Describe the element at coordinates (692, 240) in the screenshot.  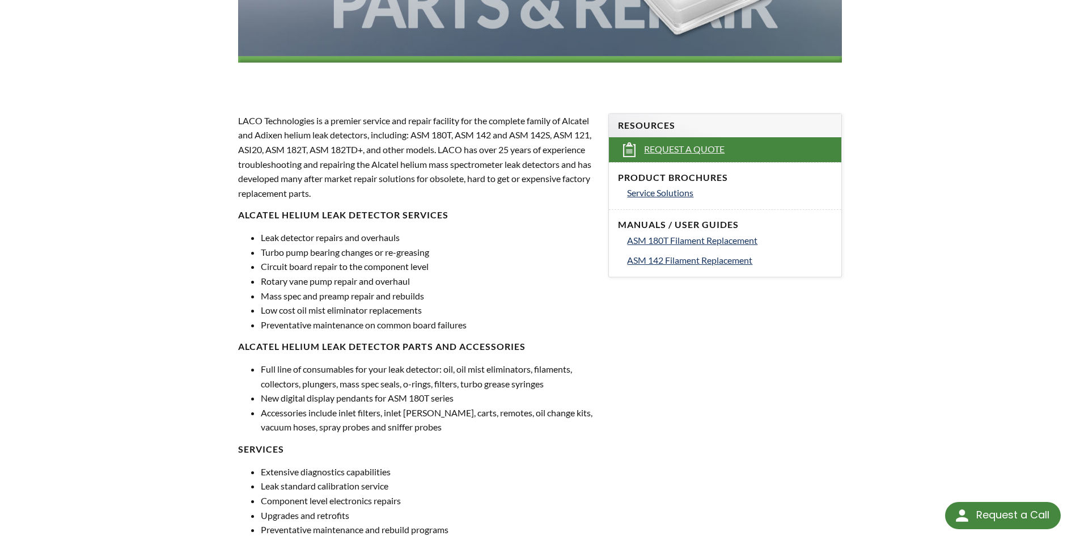
I see `span: ASM 180T Filament Replacement` at that location.